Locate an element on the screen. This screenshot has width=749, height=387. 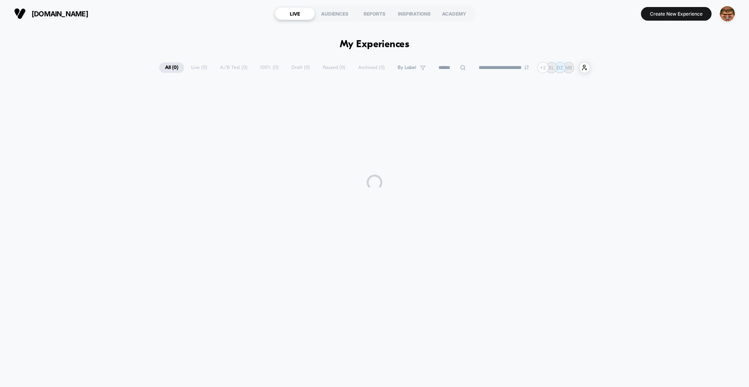
button: ppic is located at coordinates (727, 14).